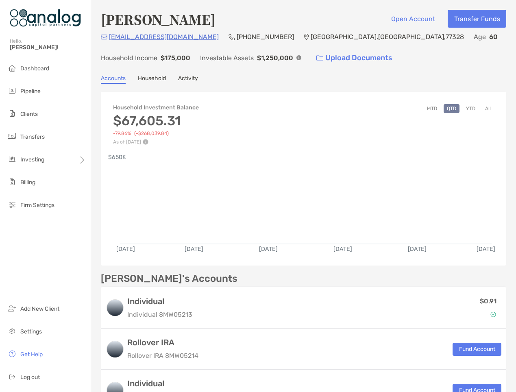 The image size is (516, 392). Describe the element at coordinates (104, 37) in the screenshot. I see `img: Email Icon` at that location.